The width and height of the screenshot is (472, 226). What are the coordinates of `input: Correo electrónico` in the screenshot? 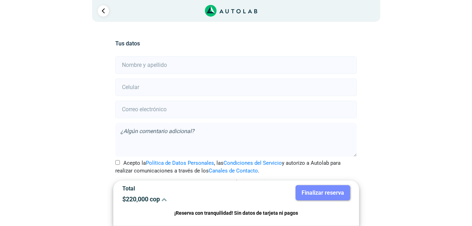 It's located at (236, 109).